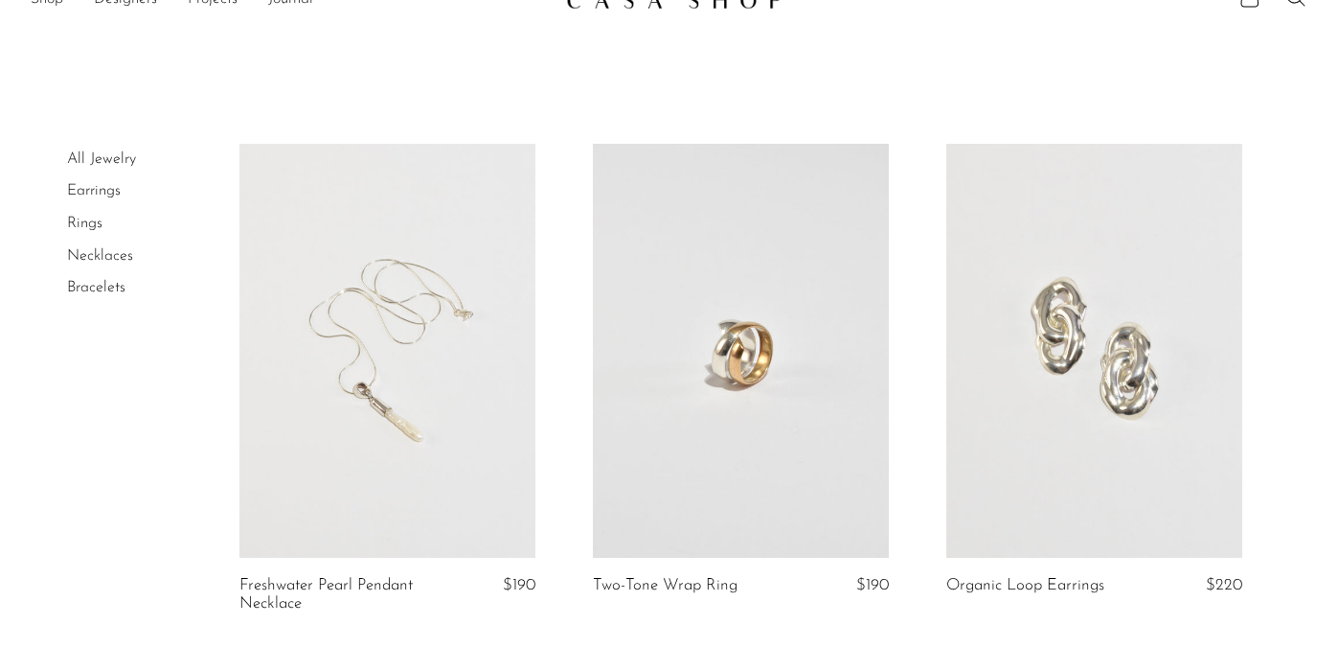 The width and height of the screenshot is (1338, 648). I want to click on a: Rings, so click(84, 223).